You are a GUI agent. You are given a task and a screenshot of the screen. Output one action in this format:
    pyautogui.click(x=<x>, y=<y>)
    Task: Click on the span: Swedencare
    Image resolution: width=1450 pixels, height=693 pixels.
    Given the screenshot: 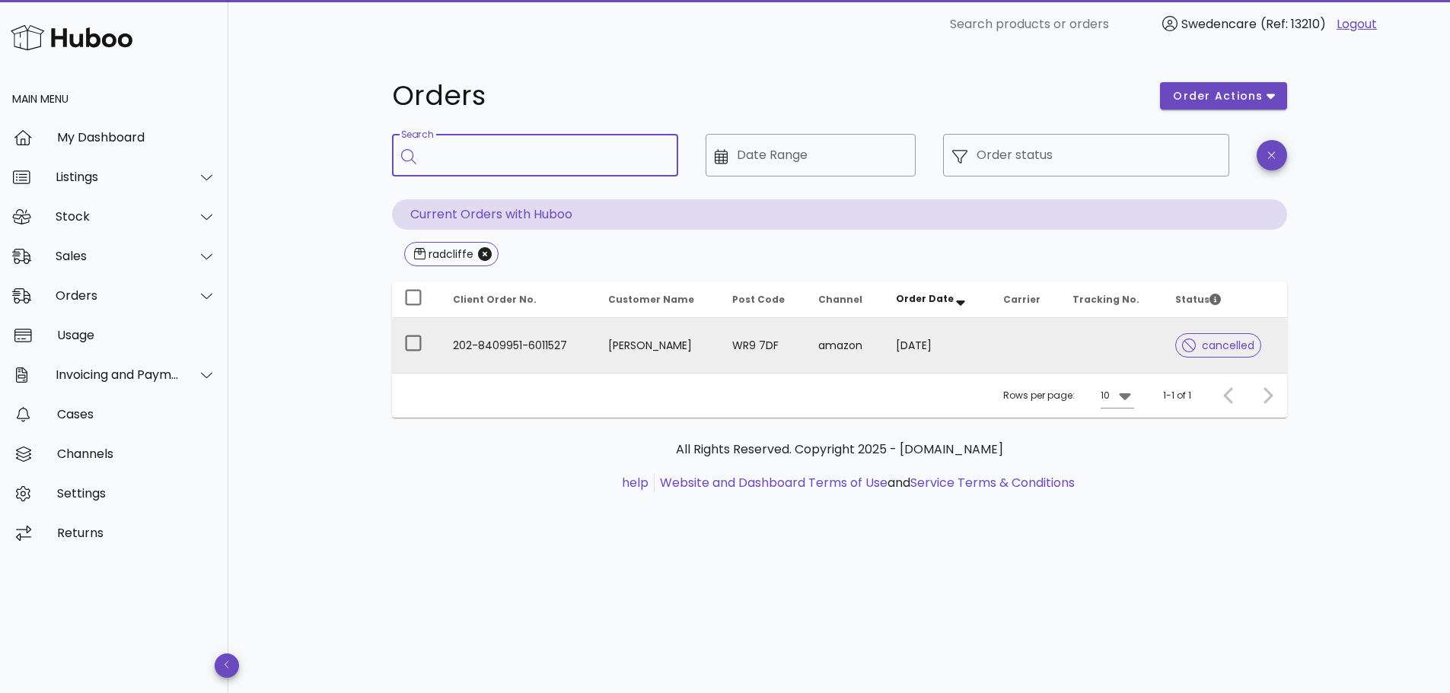 What is the action you would take?
    pyautogui.click(x=1219, y=24)
    